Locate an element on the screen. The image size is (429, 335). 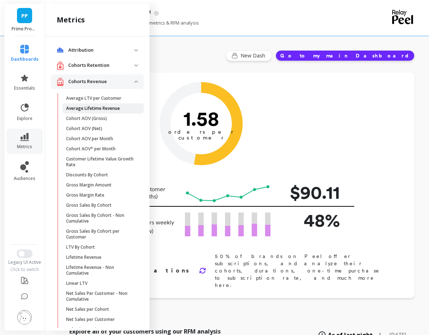
p: Net Sales per Customer is located at coordinates (90, 320).